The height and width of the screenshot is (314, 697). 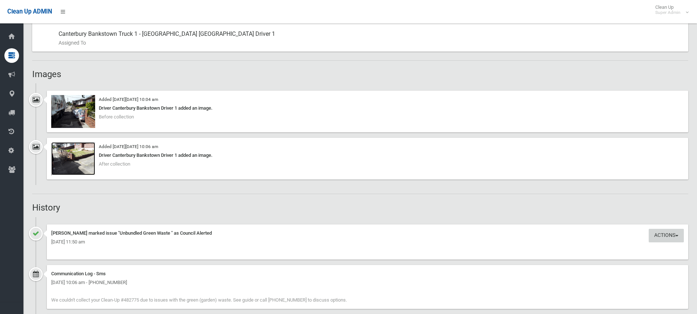 What do you see at coordinates (666, 236) in the screenshot?
I see `button: Actions` at bounding box center [666, 236].